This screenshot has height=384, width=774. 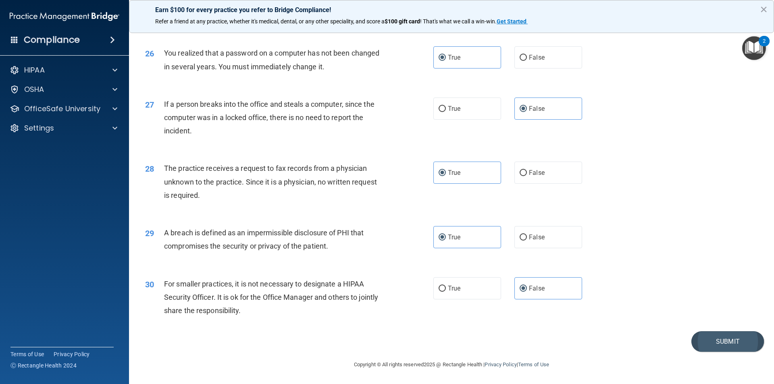 What do you see at coordinates (402, 21) in the screenshot?
I see `strong: $100 gift card` at bounding box center [402, 21].